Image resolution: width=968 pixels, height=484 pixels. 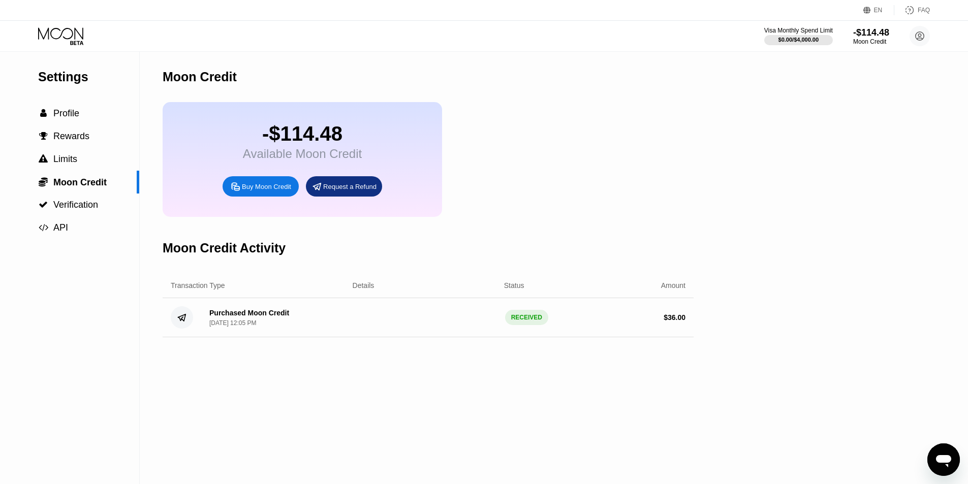 I want to click on div: Purchased Moon Credit, so click(x=249, y=313).